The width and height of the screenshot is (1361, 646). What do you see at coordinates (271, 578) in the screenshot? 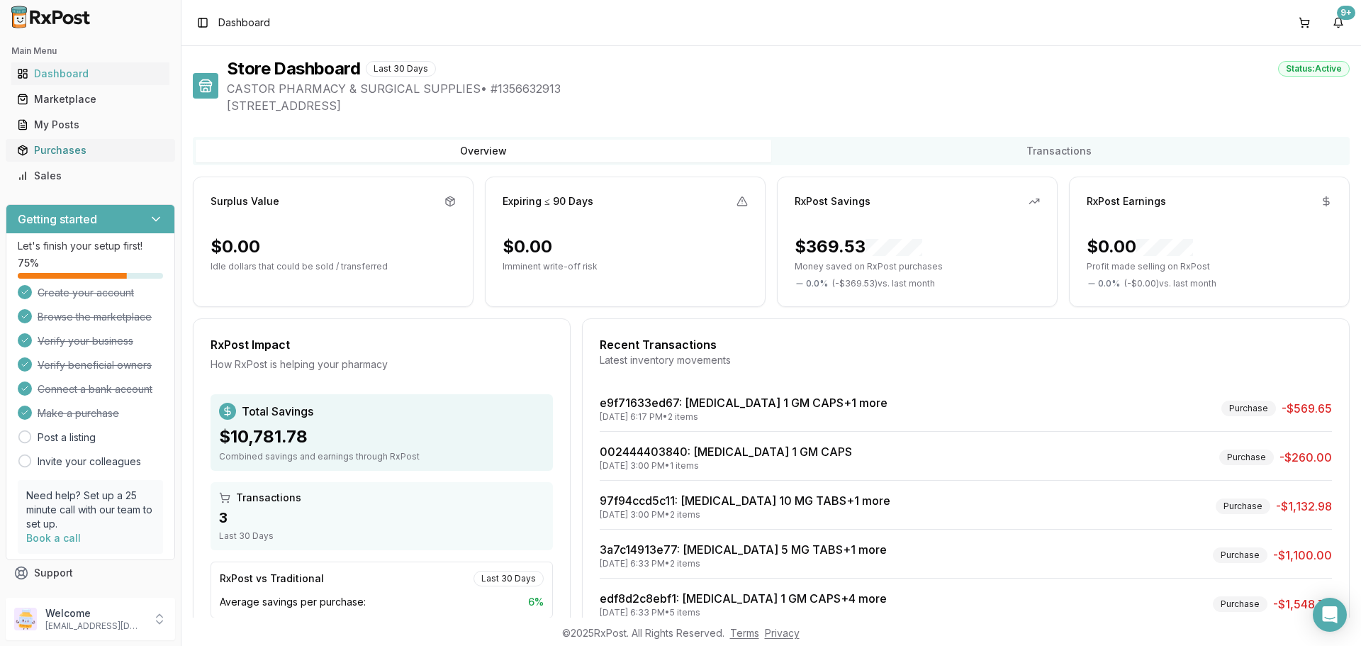
I see `div: RxPost vs Traditional` at bounding box center [271, 578].